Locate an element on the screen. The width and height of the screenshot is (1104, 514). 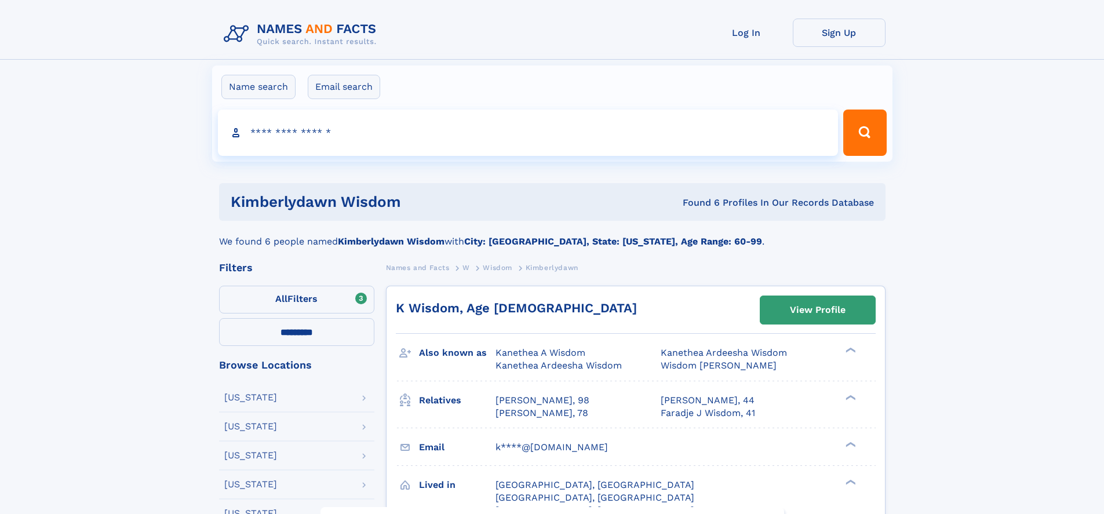
div: Found 6 Profiles In Our Records Database is located at coordinates (708, 203).